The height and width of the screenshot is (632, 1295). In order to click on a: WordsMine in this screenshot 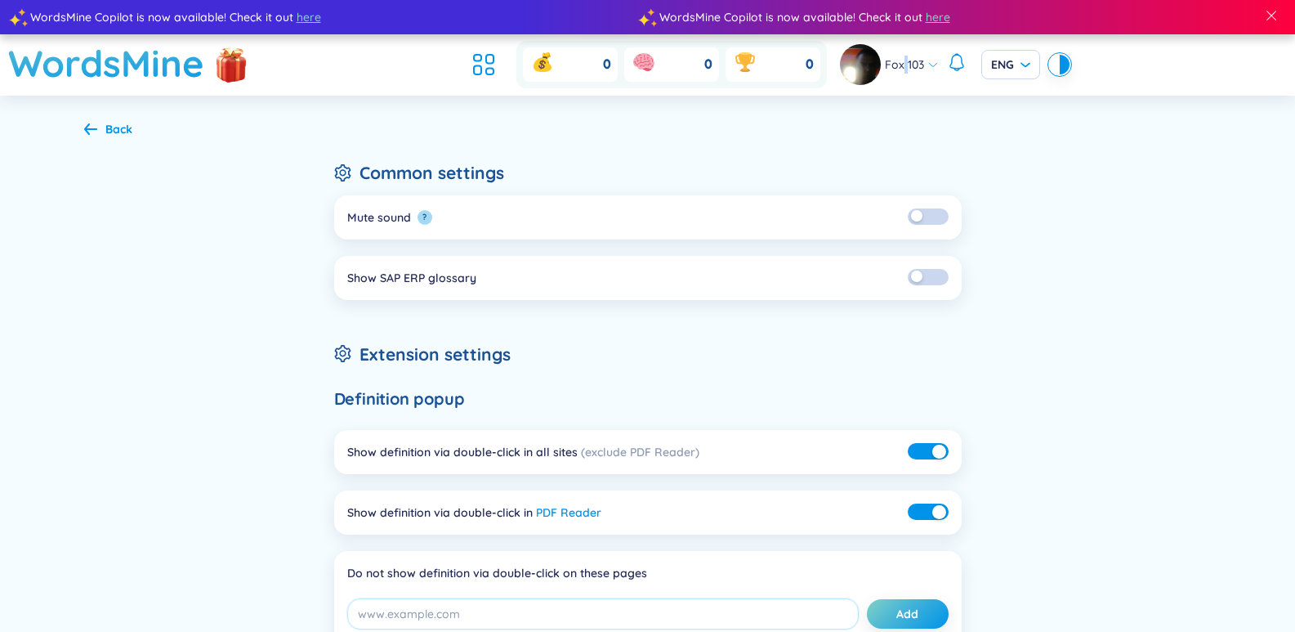, I will do `click(106, 63)`.